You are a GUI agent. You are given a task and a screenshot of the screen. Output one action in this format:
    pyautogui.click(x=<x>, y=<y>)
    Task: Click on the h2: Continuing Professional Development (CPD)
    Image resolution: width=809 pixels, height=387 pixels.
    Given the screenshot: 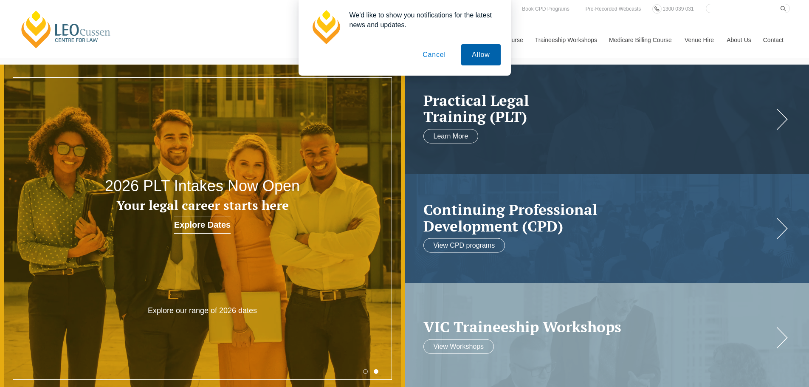 What is the action you would take?
    pyautogui.click(x=598, y=217)
    